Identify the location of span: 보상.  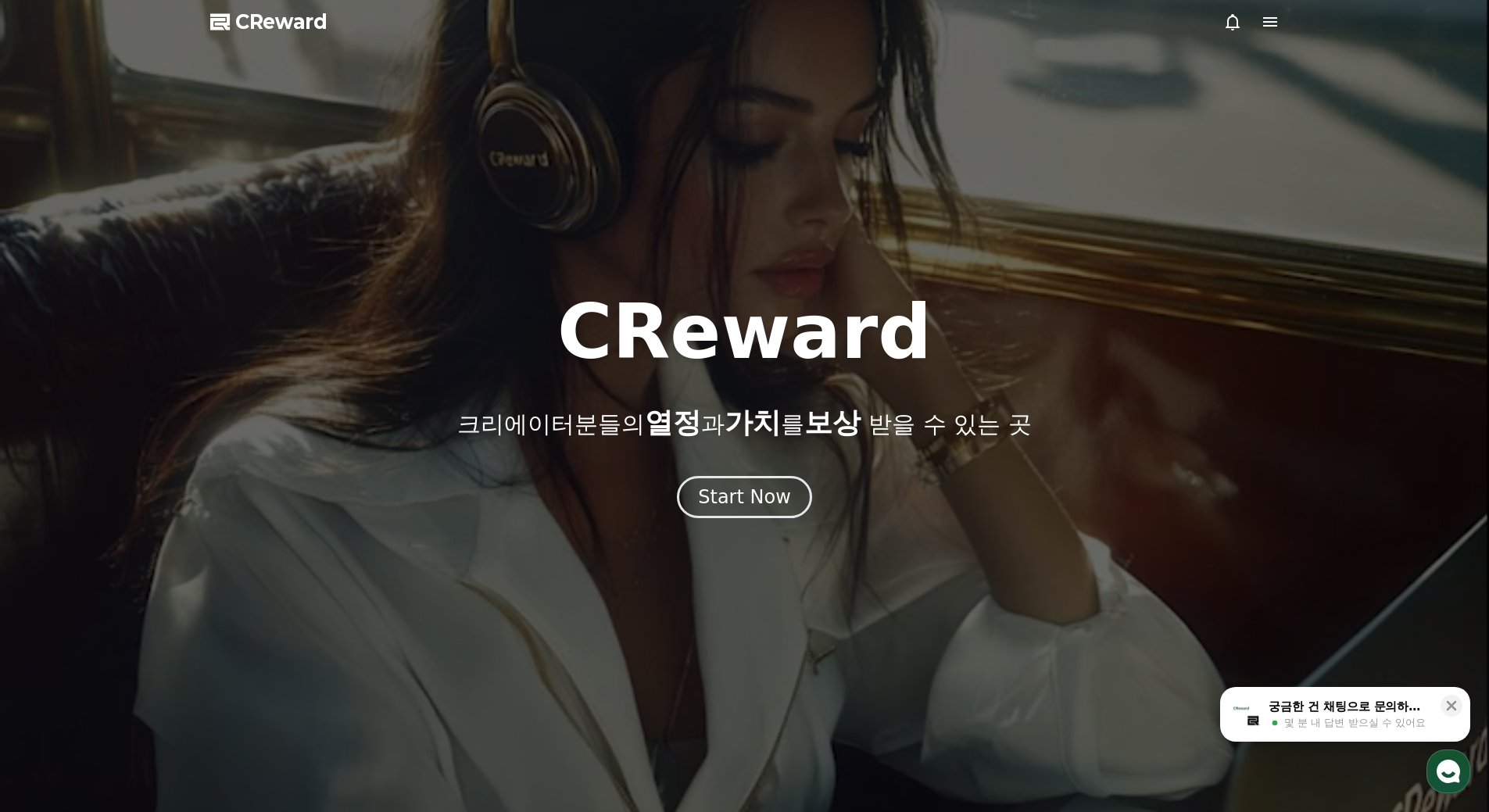
(832, 421).